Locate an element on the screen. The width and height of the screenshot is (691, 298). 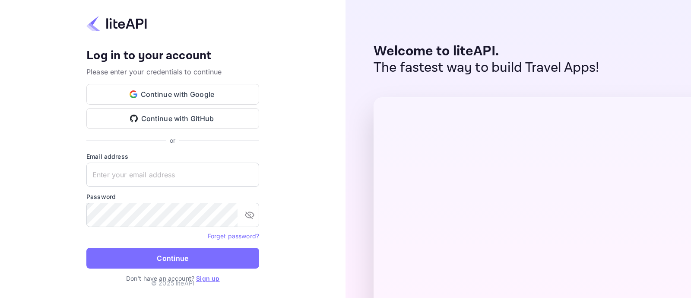
button: Continue with GitHub is located at coordinates (173, 118).